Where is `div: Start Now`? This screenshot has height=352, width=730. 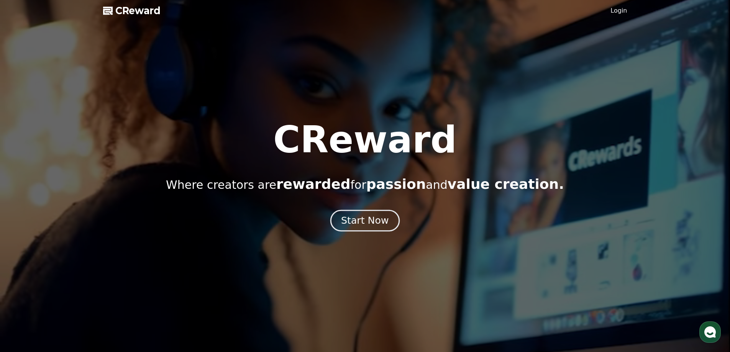 div: Start Now is located at coordinates (365, 221).